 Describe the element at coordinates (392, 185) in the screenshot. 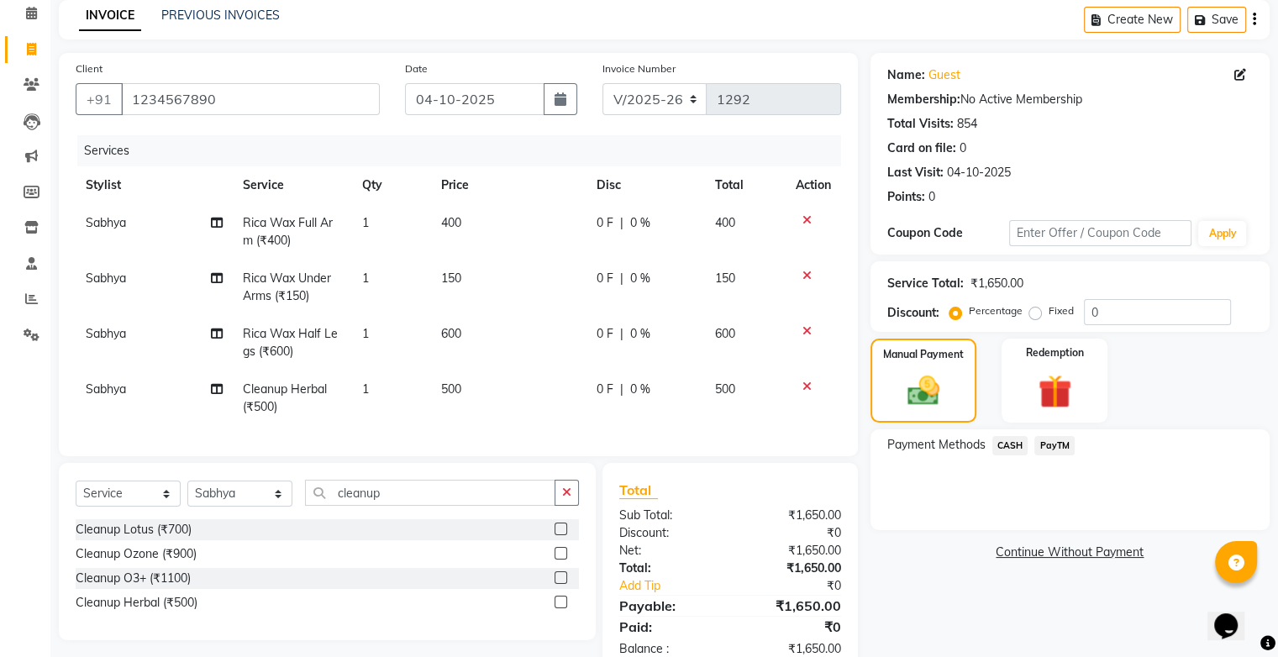

I see `th: Qty` at that location.